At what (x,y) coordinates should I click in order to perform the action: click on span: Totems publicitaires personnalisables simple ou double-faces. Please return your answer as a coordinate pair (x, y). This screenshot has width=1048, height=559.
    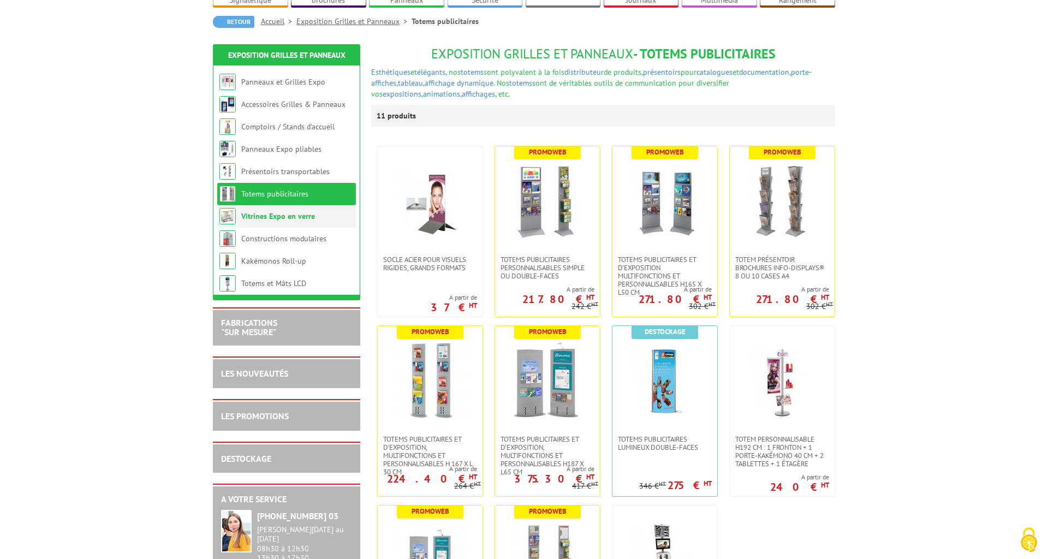
    Looking at the image, I should click on (547, 267).